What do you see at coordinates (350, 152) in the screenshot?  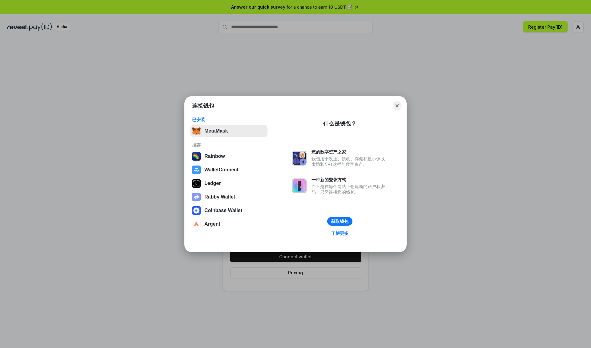 I see `div: 您的数字资产之家` at bounding box center [350, 152].